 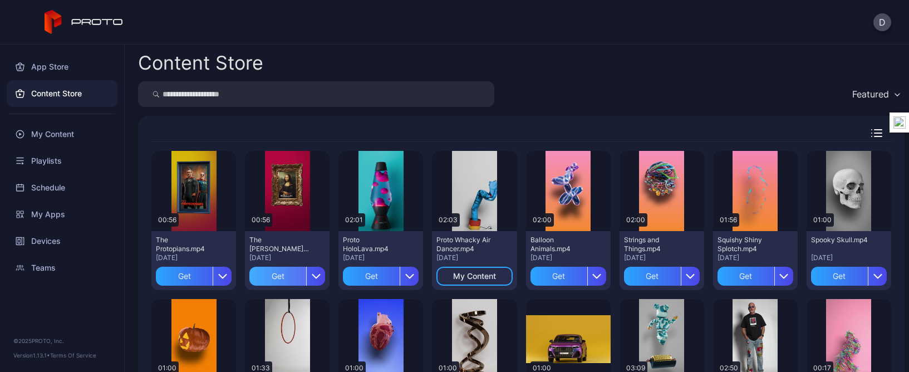 I want to click on span: Version 1.13.1 •, so click(x=32, y=355).